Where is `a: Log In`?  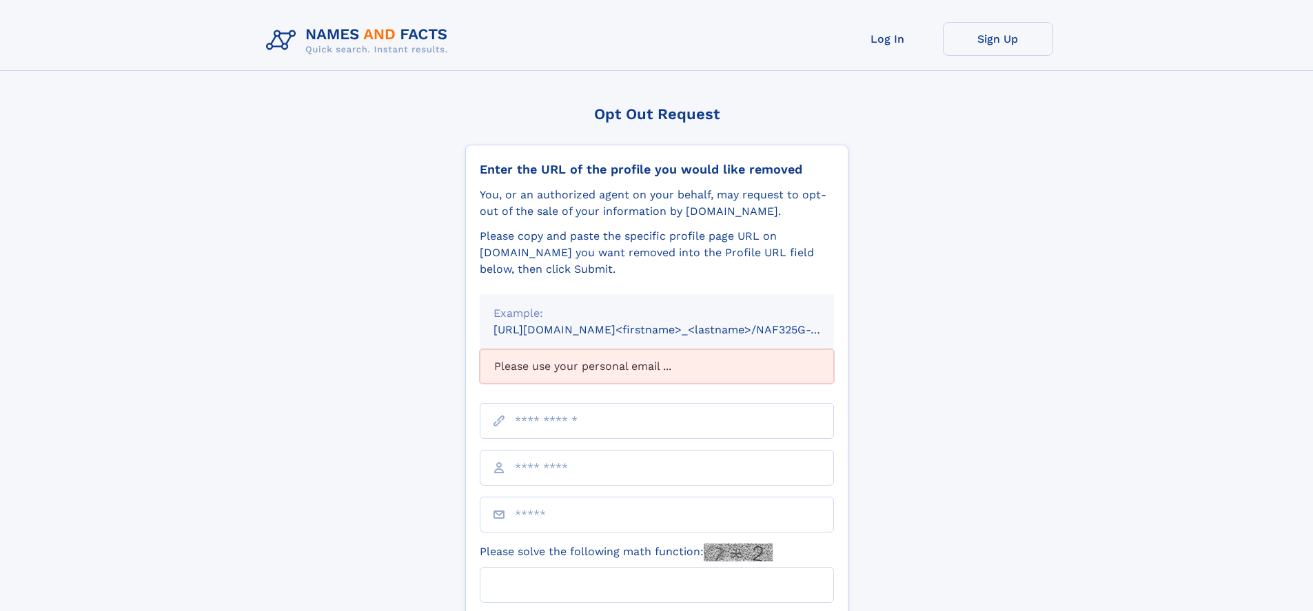
a: Log In is located at coordinates (888, 39).